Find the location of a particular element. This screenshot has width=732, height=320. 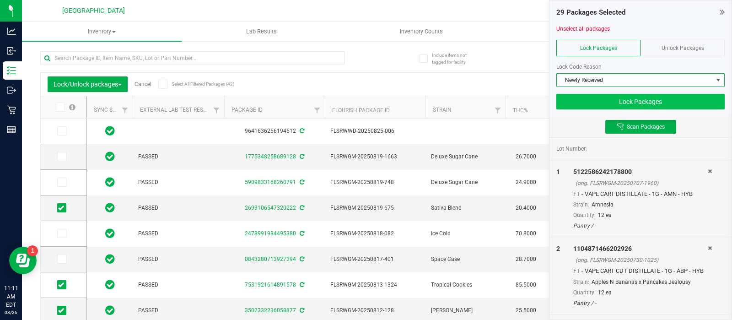

a: 5909833168260791 is located at coordinates (271, 182).